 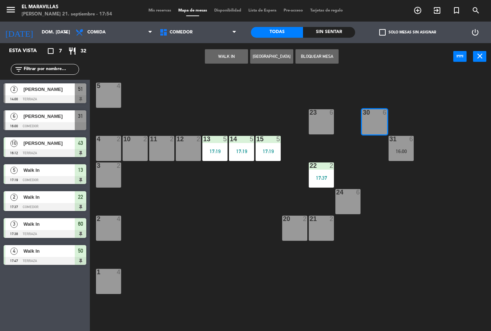 I want to click on div: 31, so click(x=390, y=139).